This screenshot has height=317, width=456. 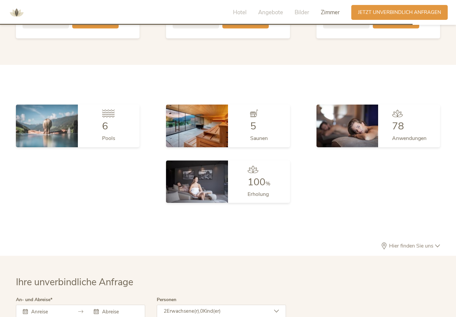 I want to click on span: 100, so click(x=256, y=182).